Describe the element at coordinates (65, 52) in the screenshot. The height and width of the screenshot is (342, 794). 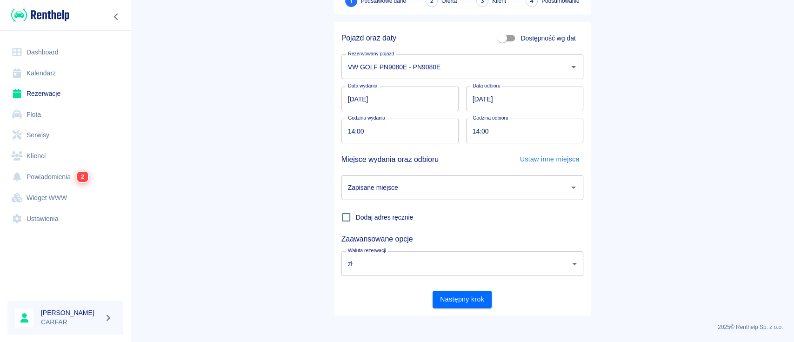
I see `a: Dashboard` at that location.